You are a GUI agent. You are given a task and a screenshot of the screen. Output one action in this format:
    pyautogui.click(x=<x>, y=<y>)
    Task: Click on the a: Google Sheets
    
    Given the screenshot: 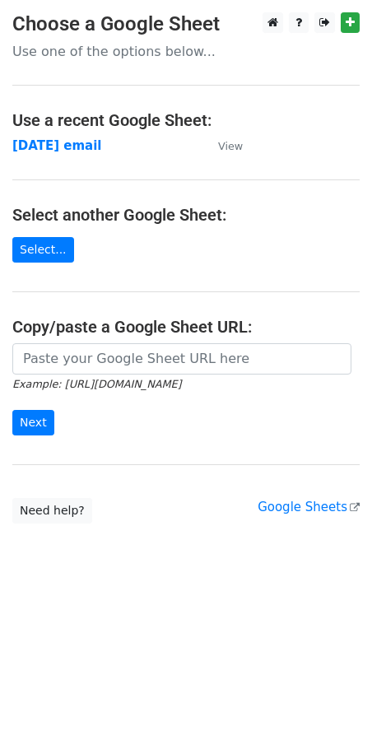 What is the action you would take?
    pyautogui.click(x=309, y=507)
    